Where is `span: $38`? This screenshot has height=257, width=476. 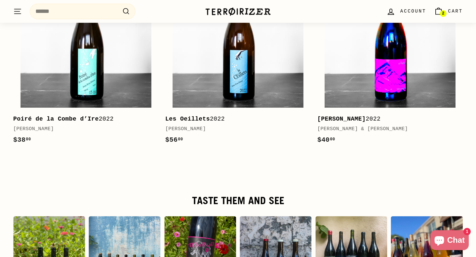 span: $38 is located at coordinates (22, 140).